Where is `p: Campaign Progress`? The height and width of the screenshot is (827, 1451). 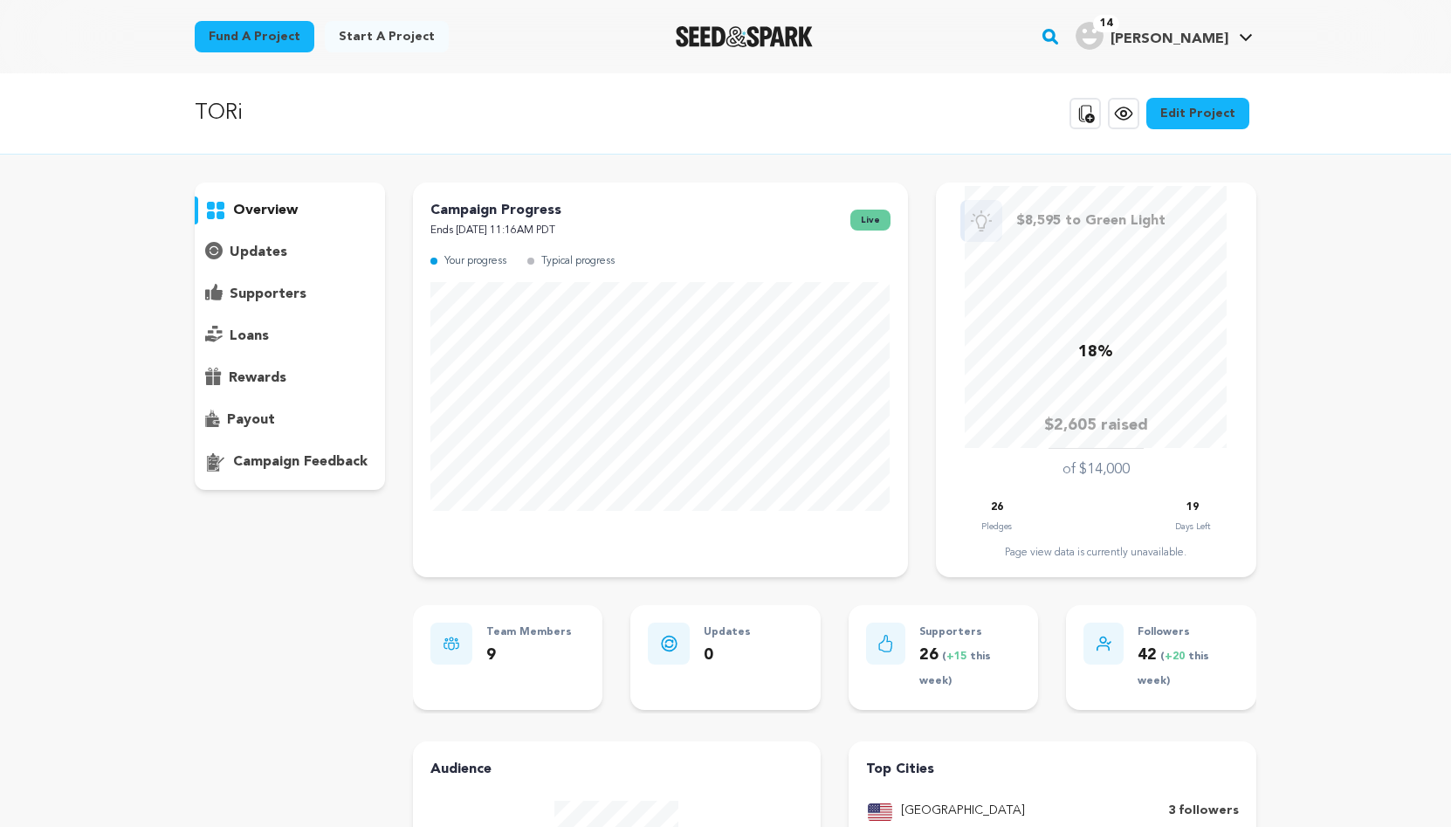
p: Campaign Progress is located at coordinates (496, 210).